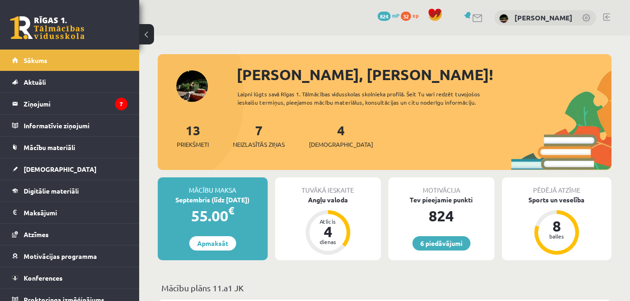 This screenshot has height=301, width=630. I want to click on div: Mācību maksa, so click(212, 186).